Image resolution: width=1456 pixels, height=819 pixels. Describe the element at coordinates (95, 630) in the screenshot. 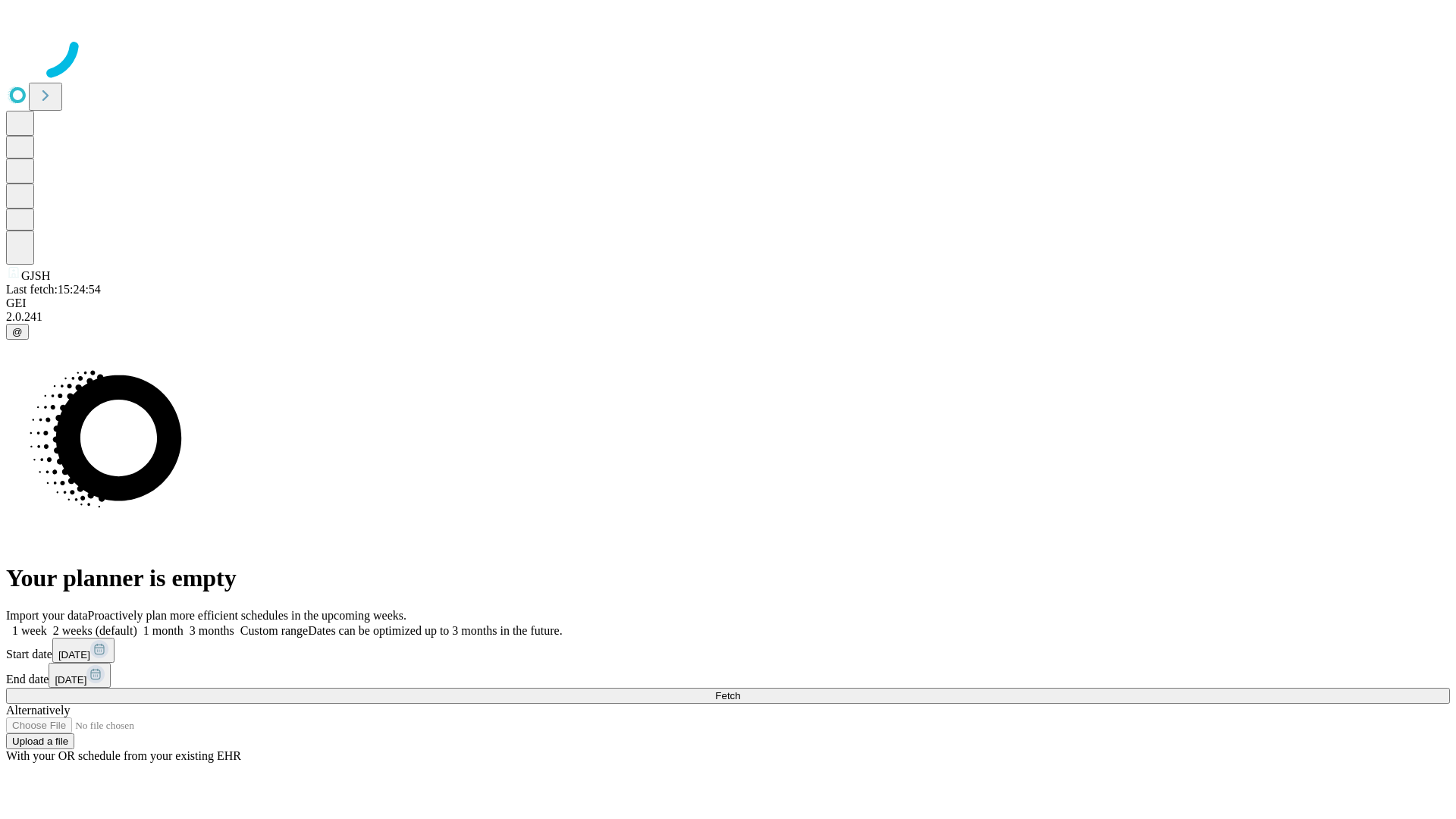

I see `span: 2 weeks (default)` at that location.